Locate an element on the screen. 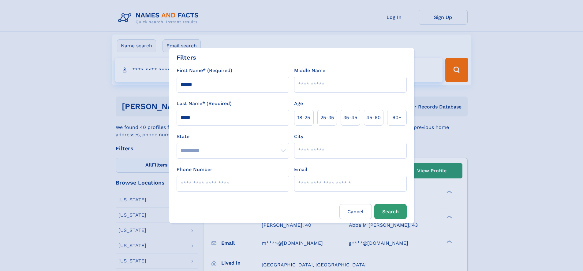 The width and height of the screenshot is (583, 271). span: 35‑45 is located at coordinates (350, 118).